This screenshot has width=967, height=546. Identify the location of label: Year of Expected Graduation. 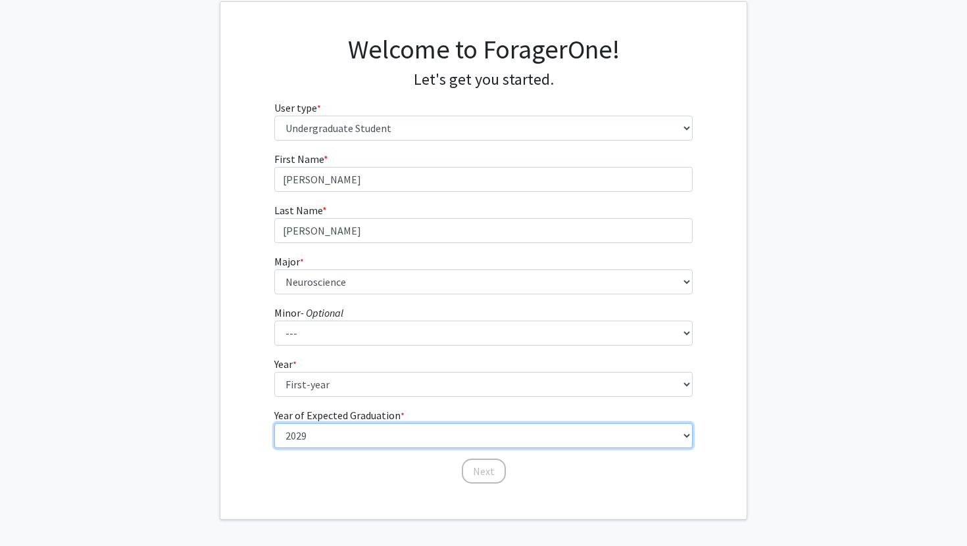
(339, 416).